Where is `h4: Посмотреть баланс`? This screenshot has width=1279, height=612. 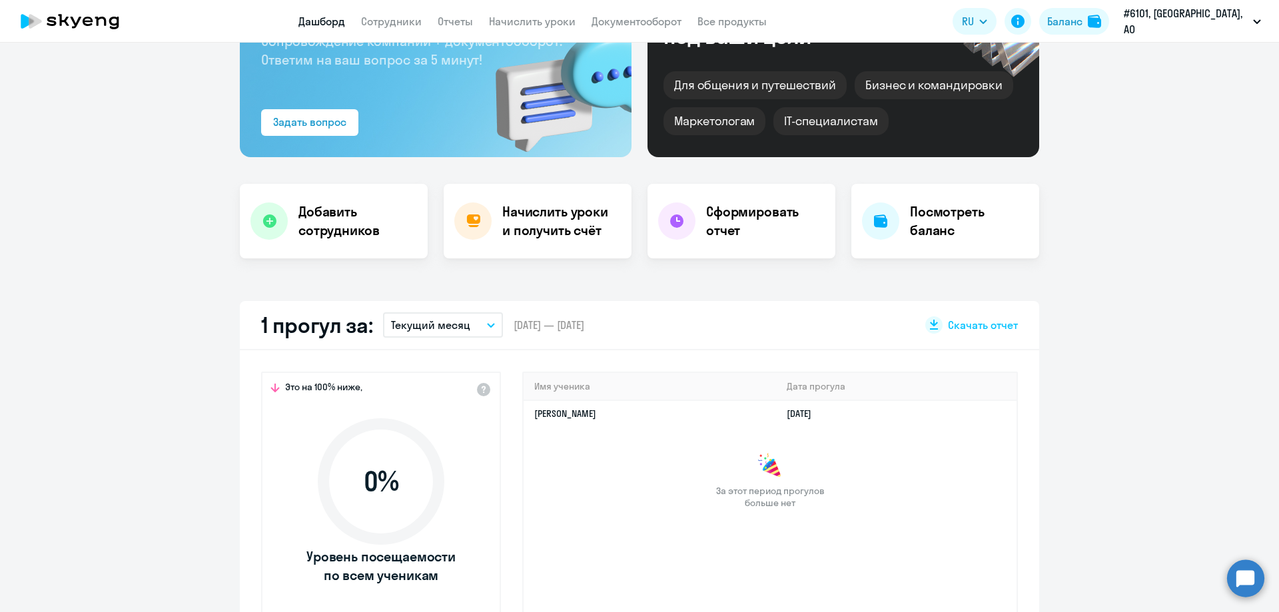
h4: Посмотреть баланс is located at coordinates (969, 221).